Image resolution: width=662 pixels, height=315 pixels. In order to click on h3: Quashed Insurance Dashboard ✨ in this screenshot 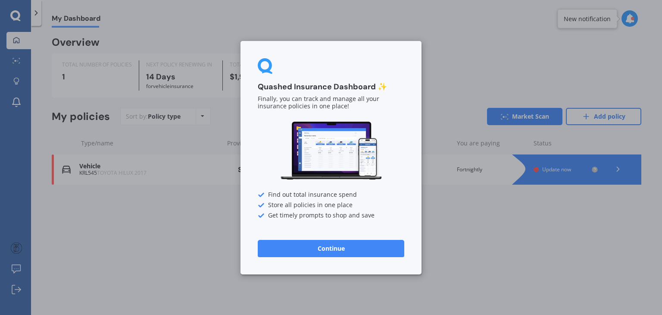, I will do `click(331, 87)`.